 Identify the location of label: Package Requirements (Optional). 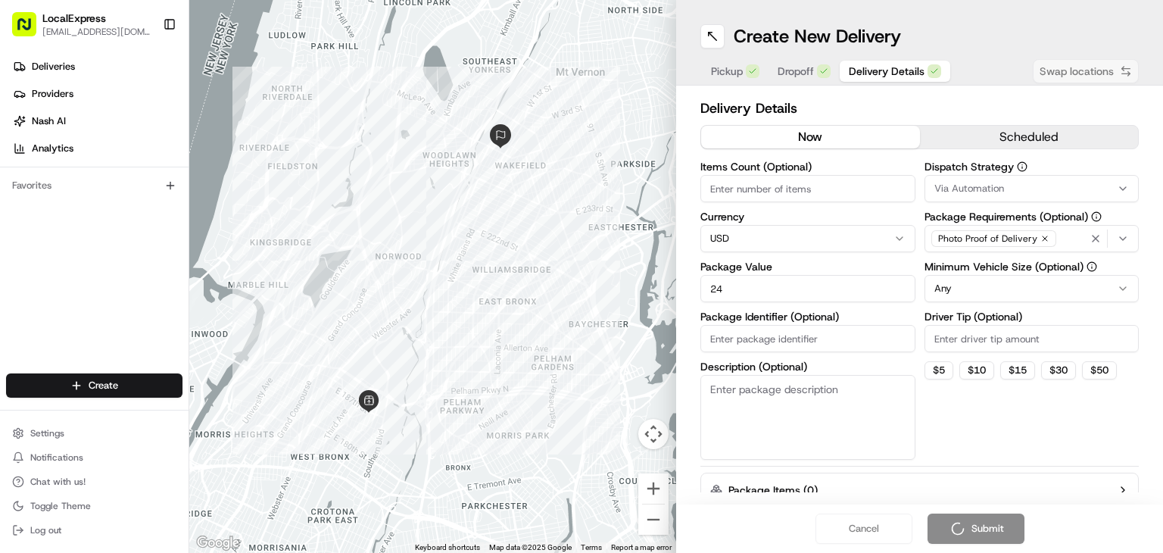
(1032, 216).